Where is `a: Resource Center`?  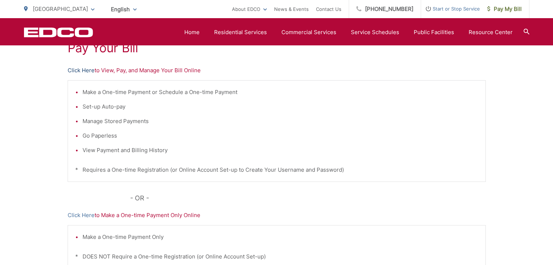
a: Resource Center is located at coordinates (490, 32).